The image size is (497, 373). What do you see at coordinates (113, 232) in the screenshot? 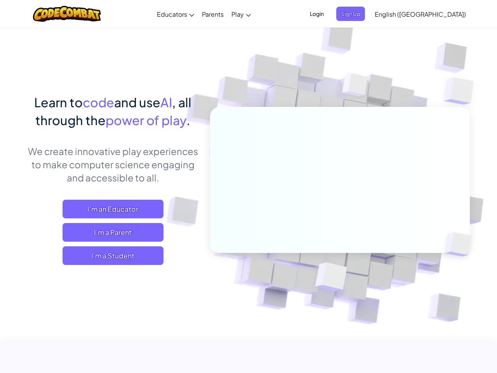
I see `span: I'm a Parent` at bounding box center [113, 232].